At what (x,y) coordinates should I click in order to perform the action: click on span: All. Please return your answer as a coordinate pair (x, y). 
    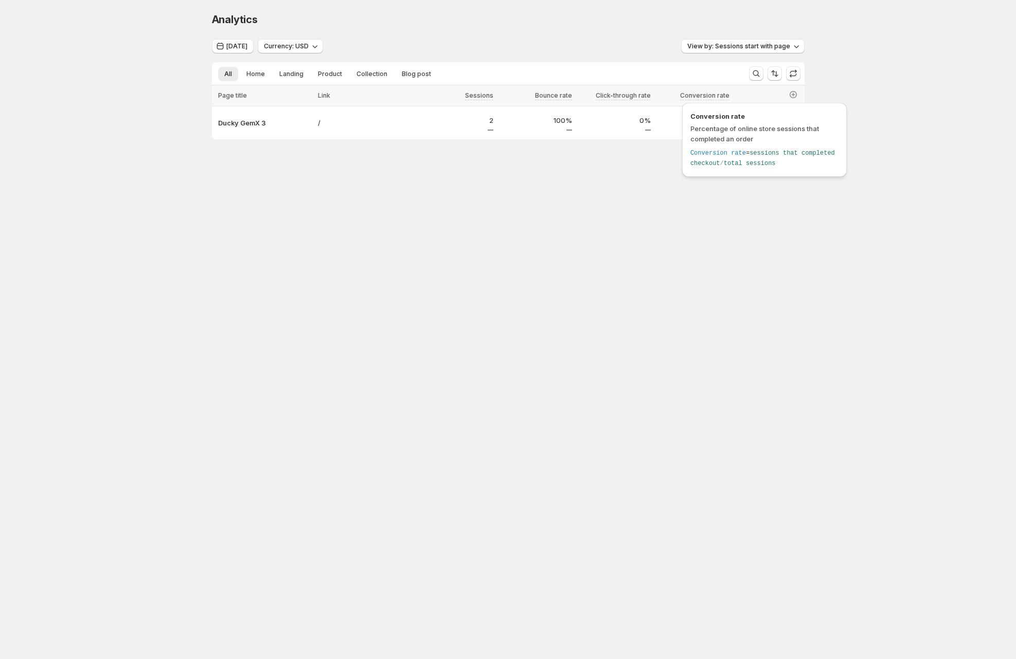
    Looking at the image, I should click on (228, 74).